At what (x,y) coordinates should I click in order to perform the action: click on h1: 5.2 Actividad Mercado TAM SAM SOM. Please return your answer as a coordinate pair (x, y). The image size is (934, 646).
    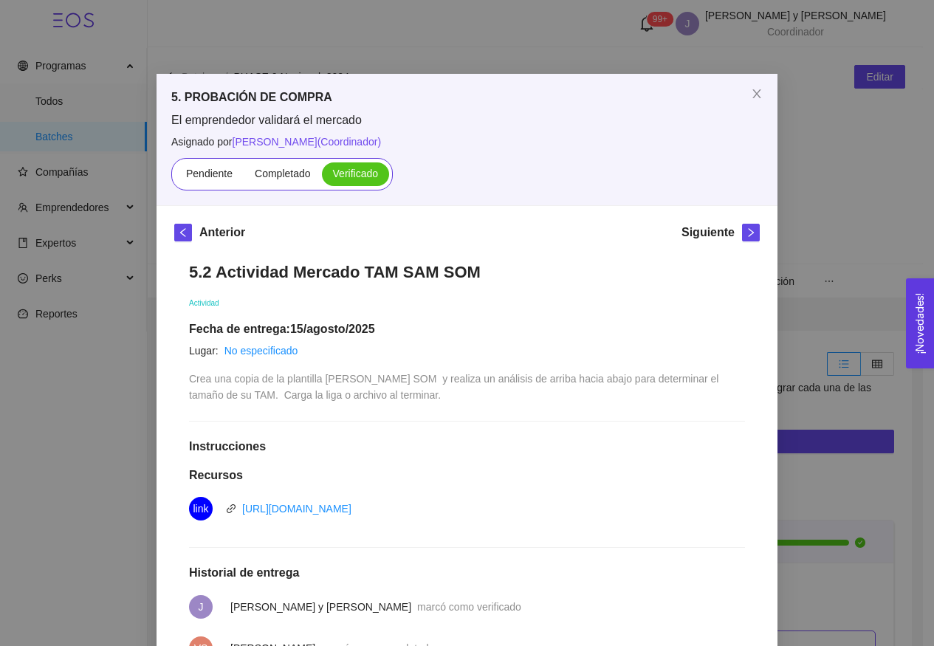
    Looking at the image, I should click on (467, 272).